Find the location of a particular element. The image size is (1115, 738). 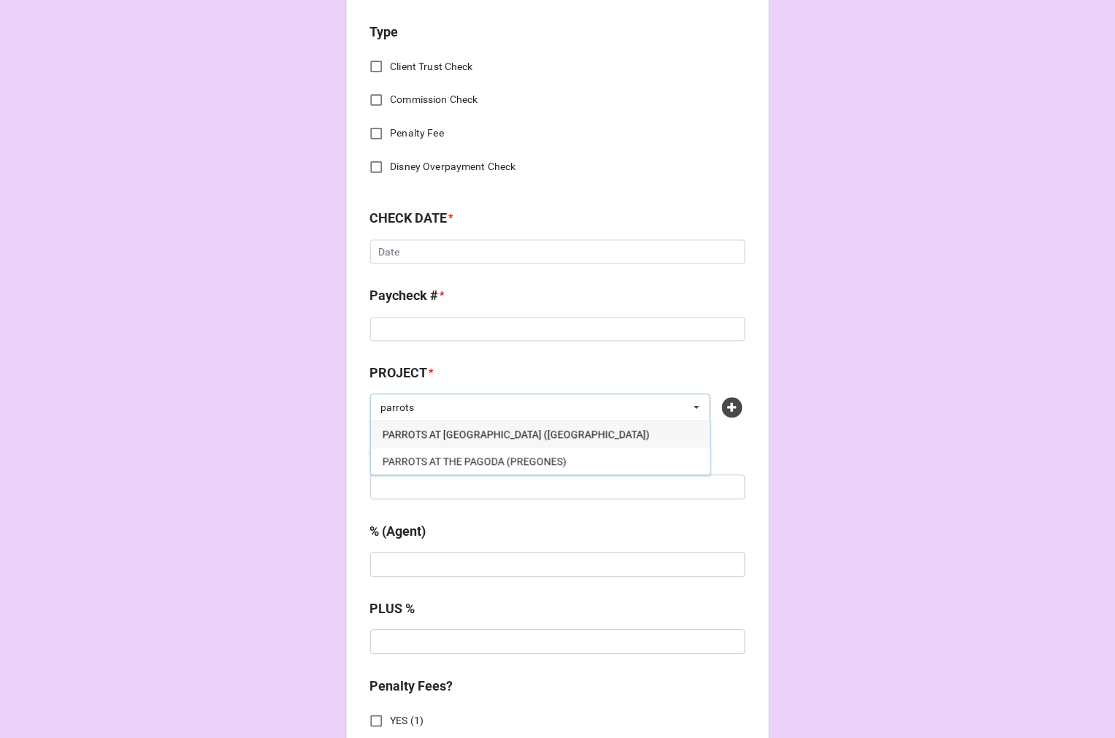

span: Penalty Fee is located at coordinates (417, 134).